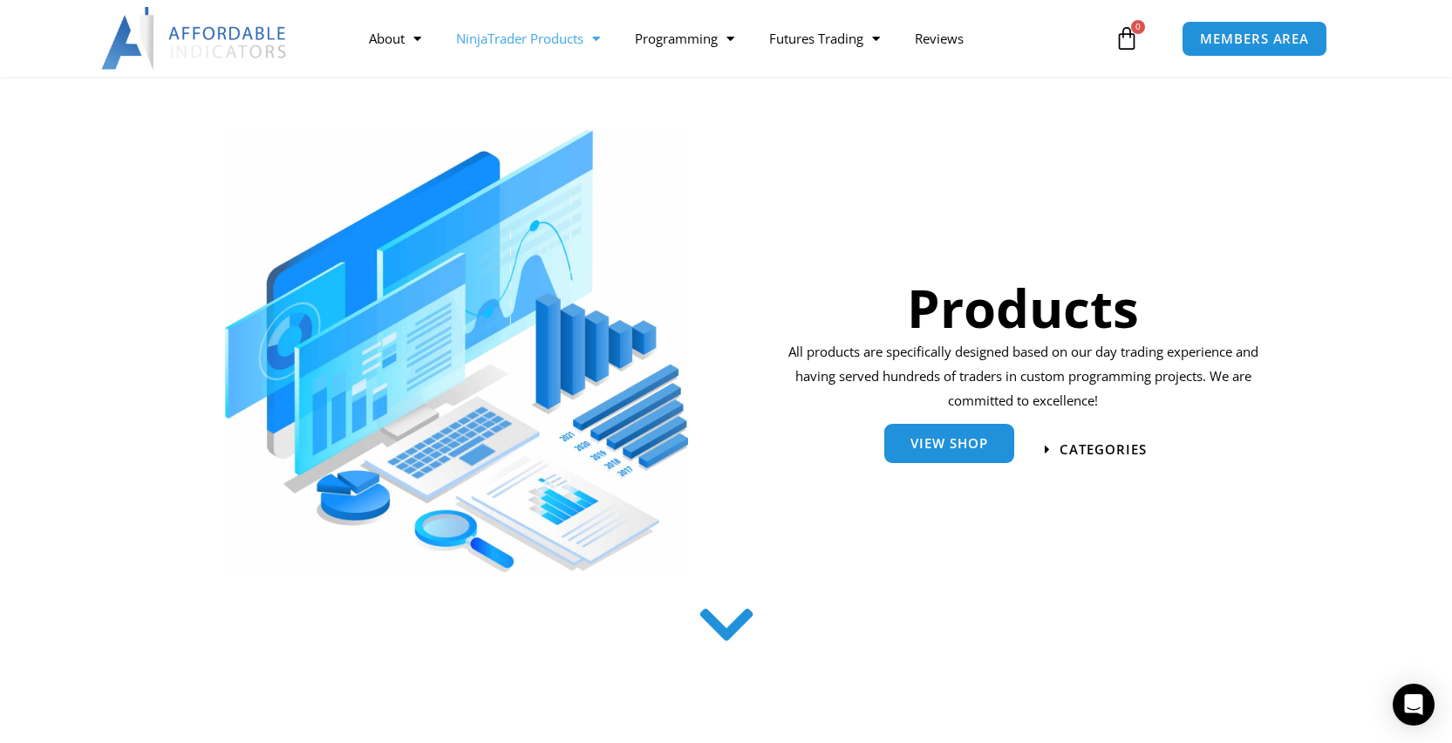 Image resolution: width=1452 pixels, height=743 pixels. I want to click on span: categories, so click(1103, 449).